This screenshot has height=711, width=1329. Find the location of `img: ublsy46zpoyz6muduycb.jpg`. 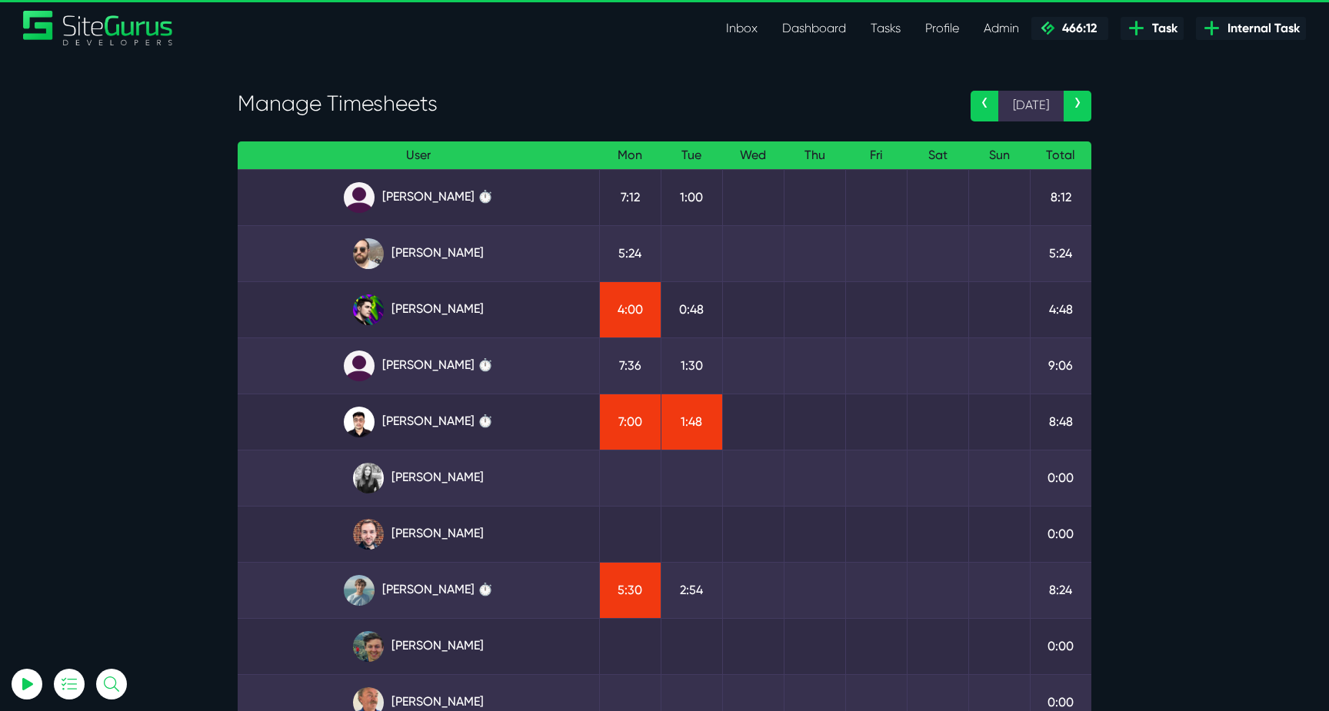

img: ublsy46zpoyz6muduycb.jpg is located at coordinates (368, 254).